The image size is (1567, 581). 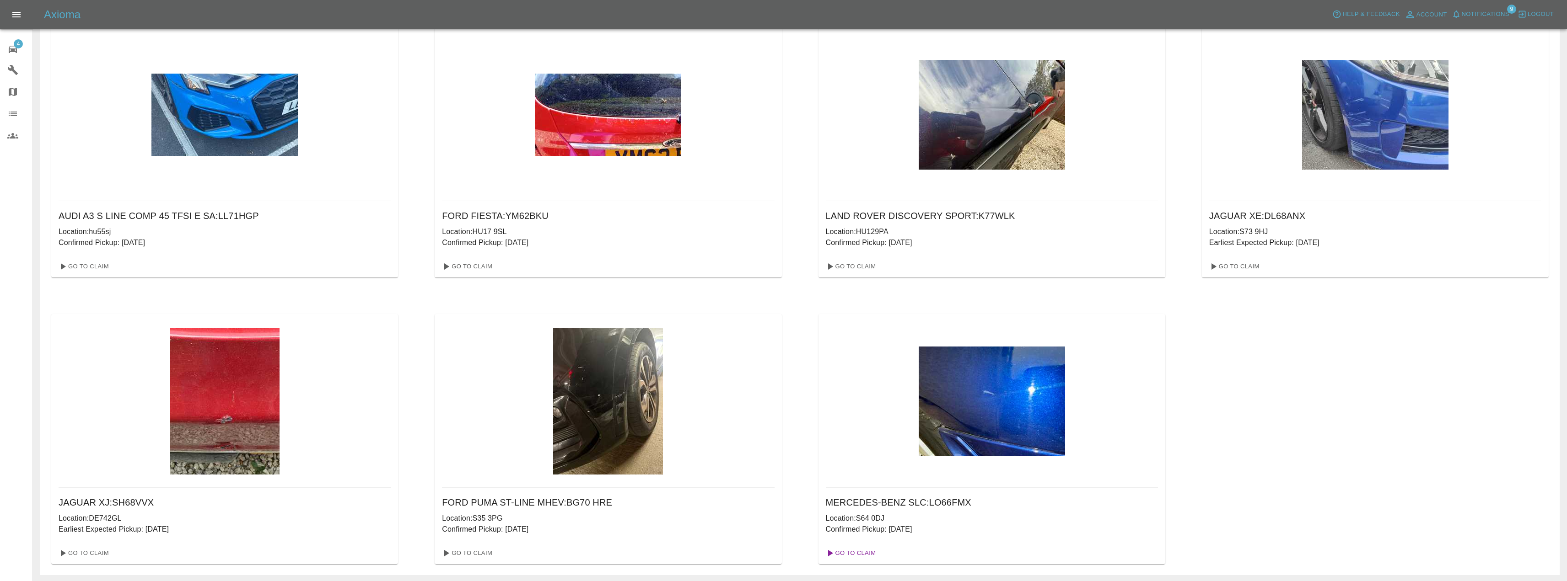 What do you see at coordinates (1375, 232) in the screenshot?
I see `p: Location: S73 9HJ` at bounding box center [1375, 232].